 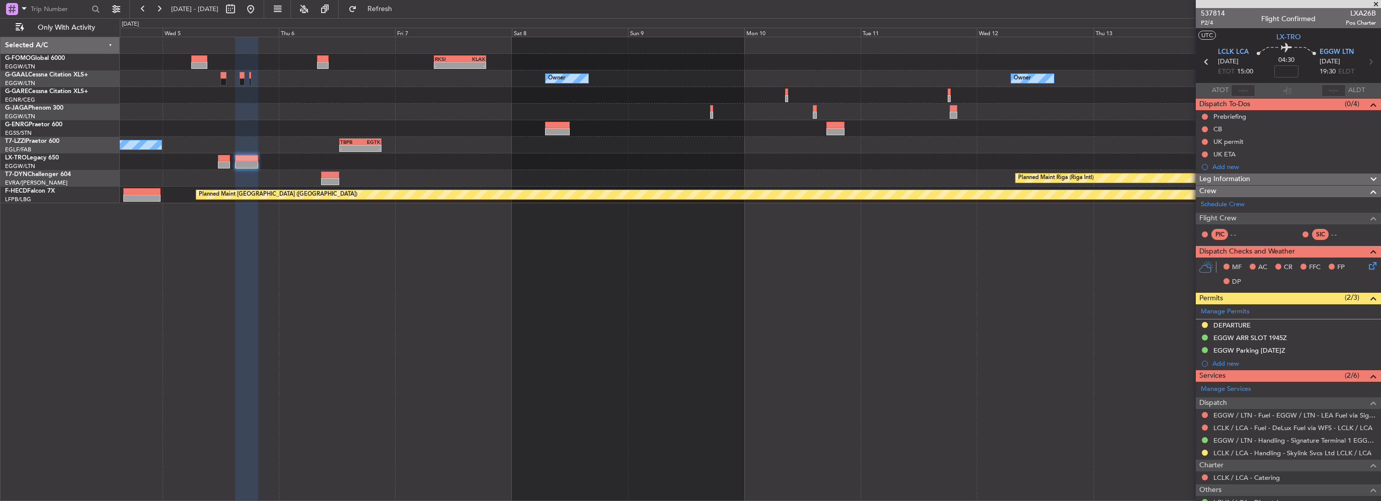 I want to click on a: LCLK / LCA - Handling - Skylink Svcs Ltd LCLK / LCA, so click(x=1293, y=453).